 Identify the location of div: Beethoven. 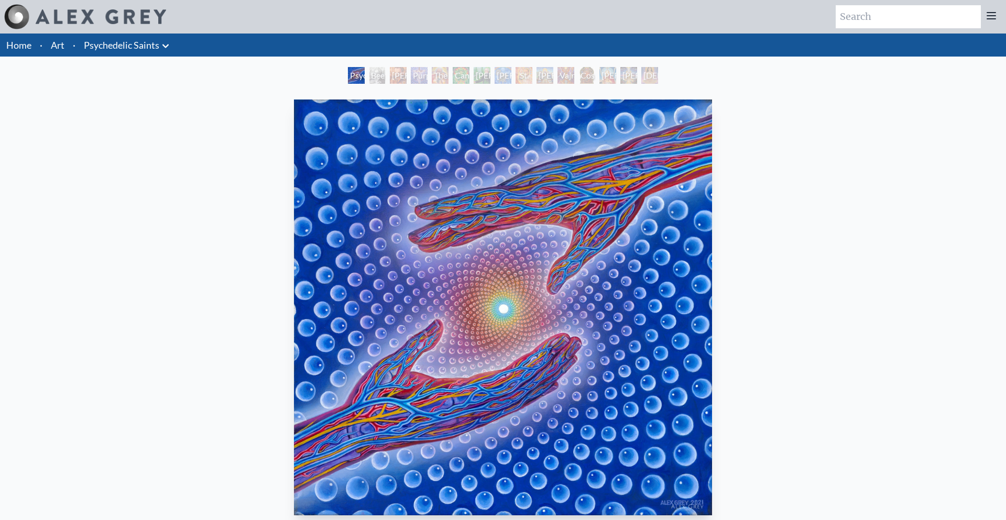
(377, 75).